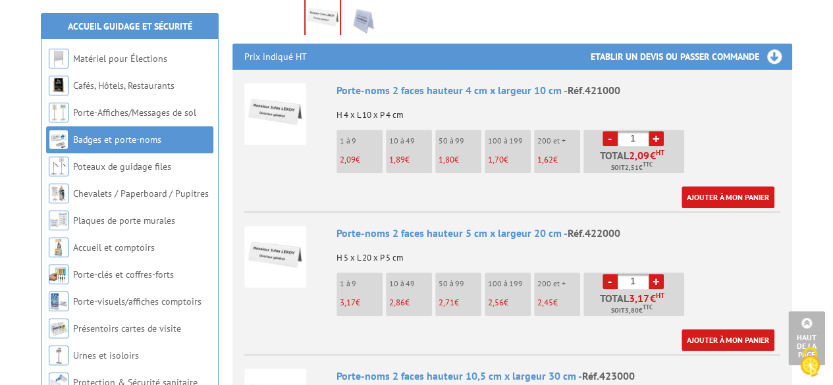 Image resolution: width=833 pixels, height=385 pixels. What do you see at coordinates (559, 90) in the screenshot?
I see `div: Porte-noms 2 faces hauteur 4 cm x largeur 10 cm -` at bounding box center [559, 90].